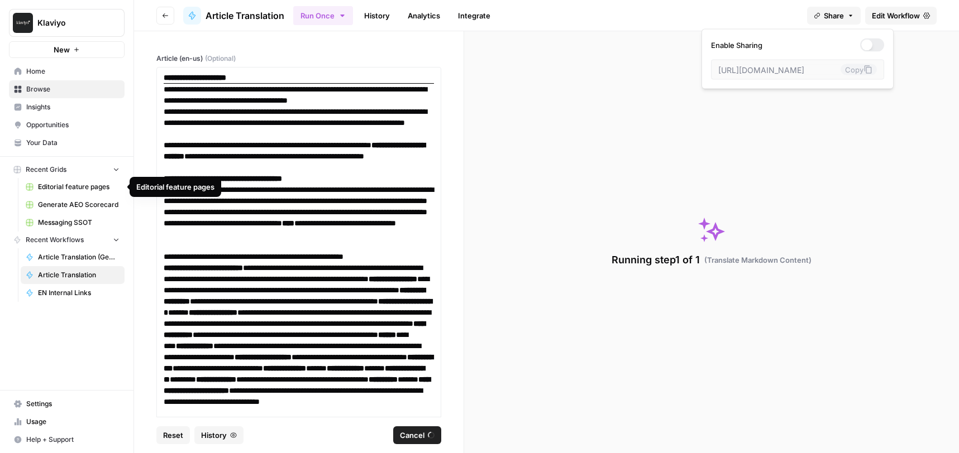 This screenshot has width=959, height=453. What do you see at coordinates (66, 440) in the screenshot?
I see `button: Help + Support` at bounding box center [66, 440].